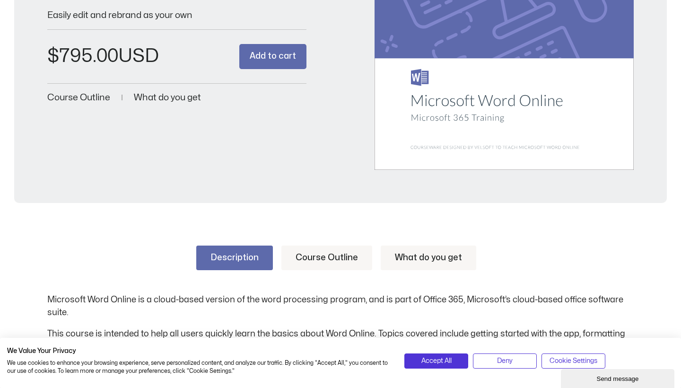  I want to click on span: Cookie Settings, so click(574, 361).